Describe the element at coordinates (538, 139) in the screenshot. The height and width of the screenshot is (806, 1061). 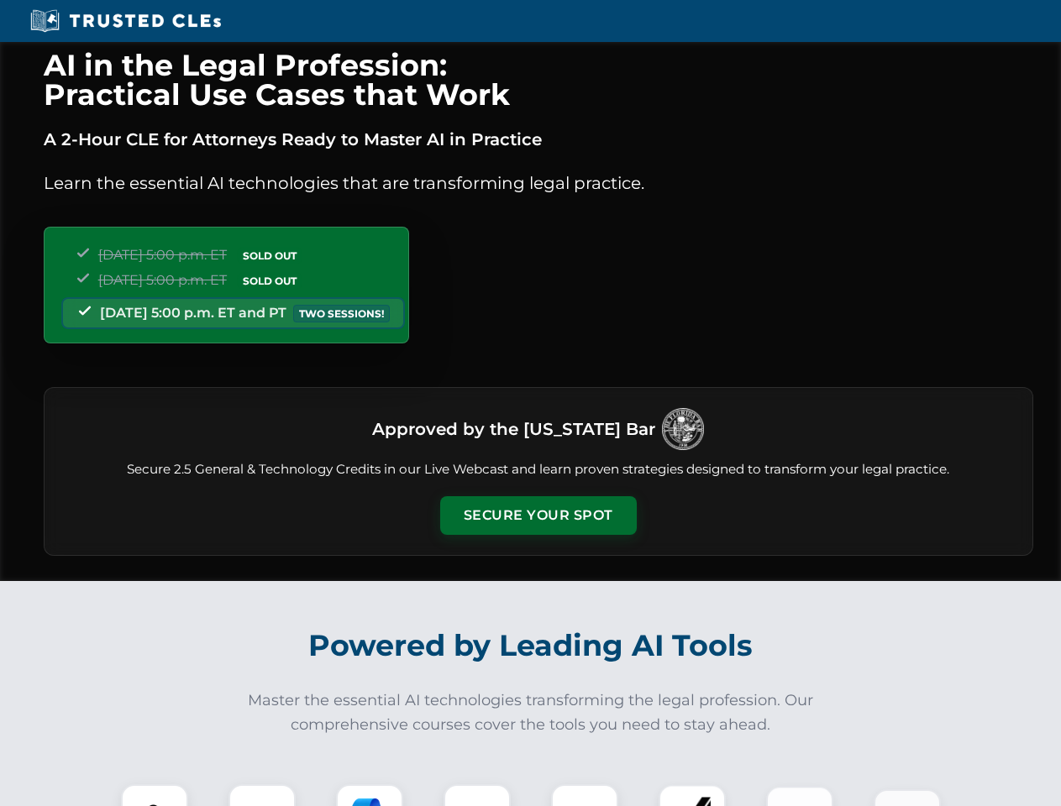
I see `p: A 2-Hour CLE for Attorneys Ready to Master AI in Practice` at that location.